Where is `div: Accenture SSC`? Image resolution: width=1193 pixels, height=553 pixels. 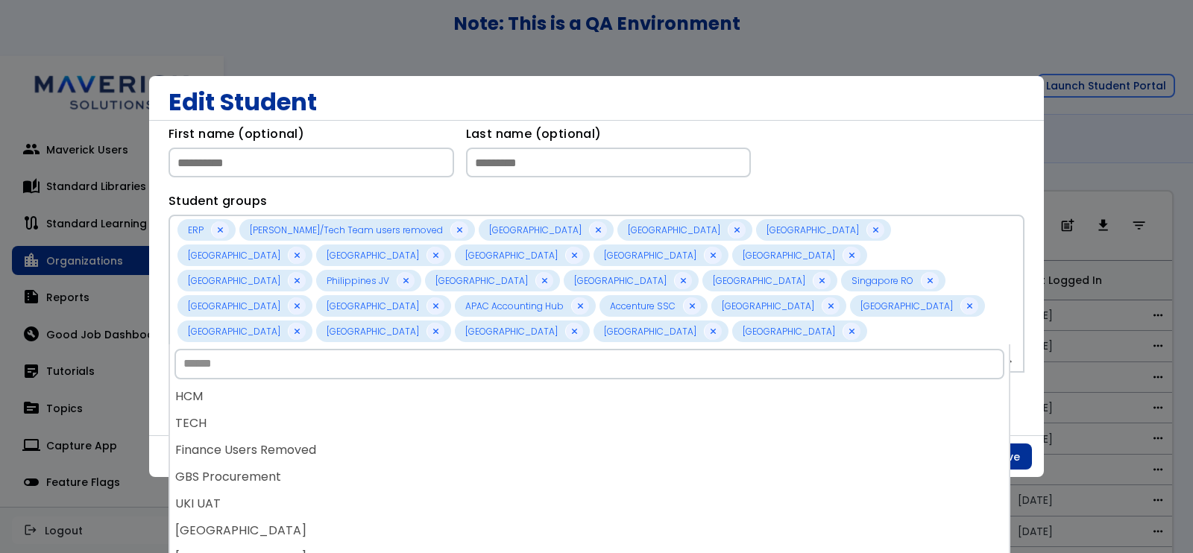
div: Accenture SSC is located at coordinates (643, 306).